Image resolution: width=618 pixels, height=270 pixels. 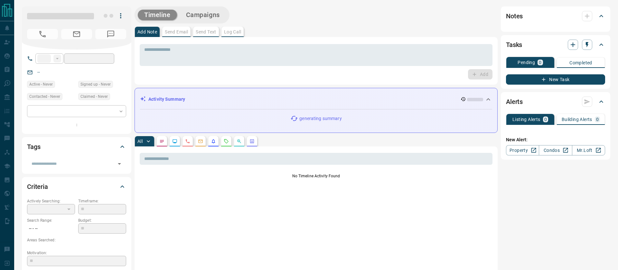 I want to click on svg: Emails, so click(x=201, y=141).